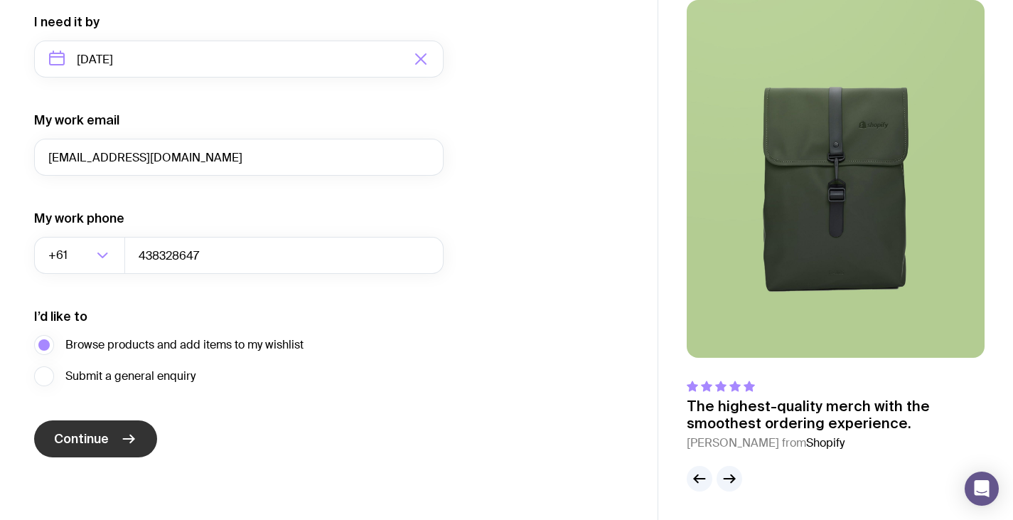 The width and height of the screenshot is (1013, 520). What do you see at coordinates (81, 438) in the screenshot?
I see `span: Continue` at bounding box center [81, 438].